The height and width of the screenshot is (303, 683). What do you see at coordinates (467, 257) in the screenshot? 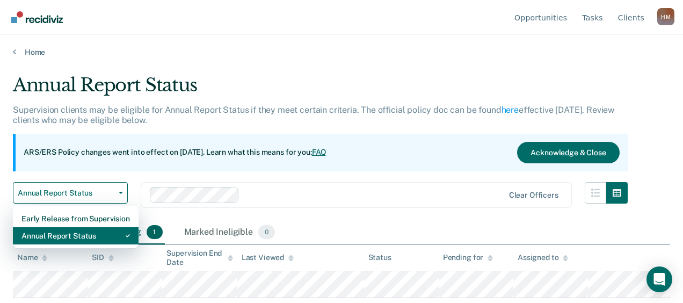
I see `div: Pending for` at bounding box center [467, 257].